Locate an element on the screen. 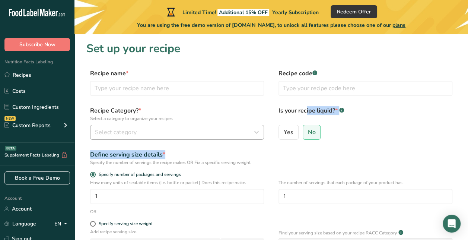 The image size is (468, 240). span: Yearly Subscription is located at coordinates (295, 12).